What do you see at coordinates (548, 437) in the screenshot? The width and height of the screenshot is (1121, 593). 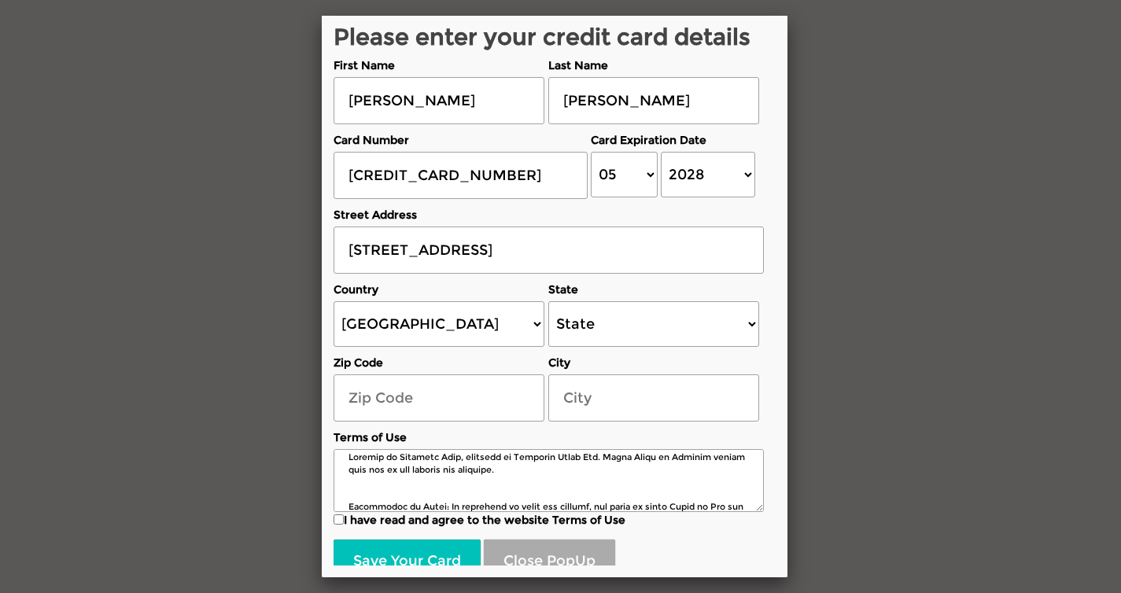 I see `label: Terms of Use` at bounding box center [548, 437].